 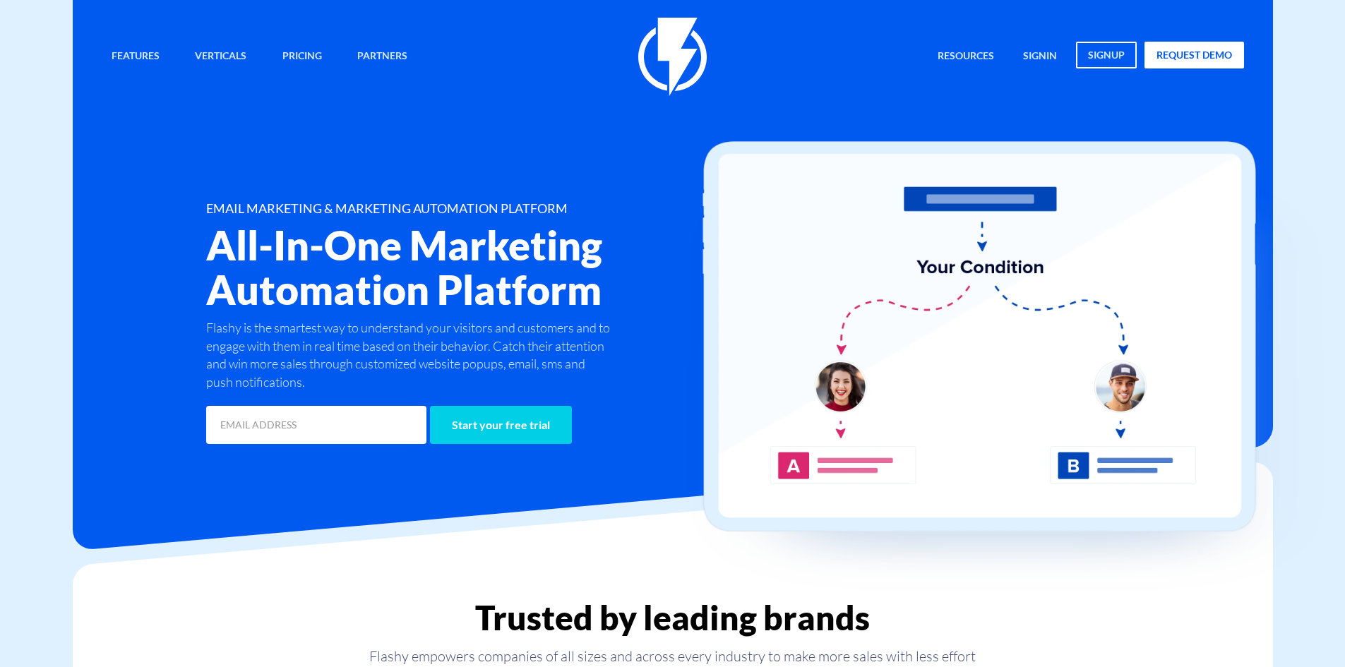 I want to click on a: Verticals, so click(x=220, y=56).